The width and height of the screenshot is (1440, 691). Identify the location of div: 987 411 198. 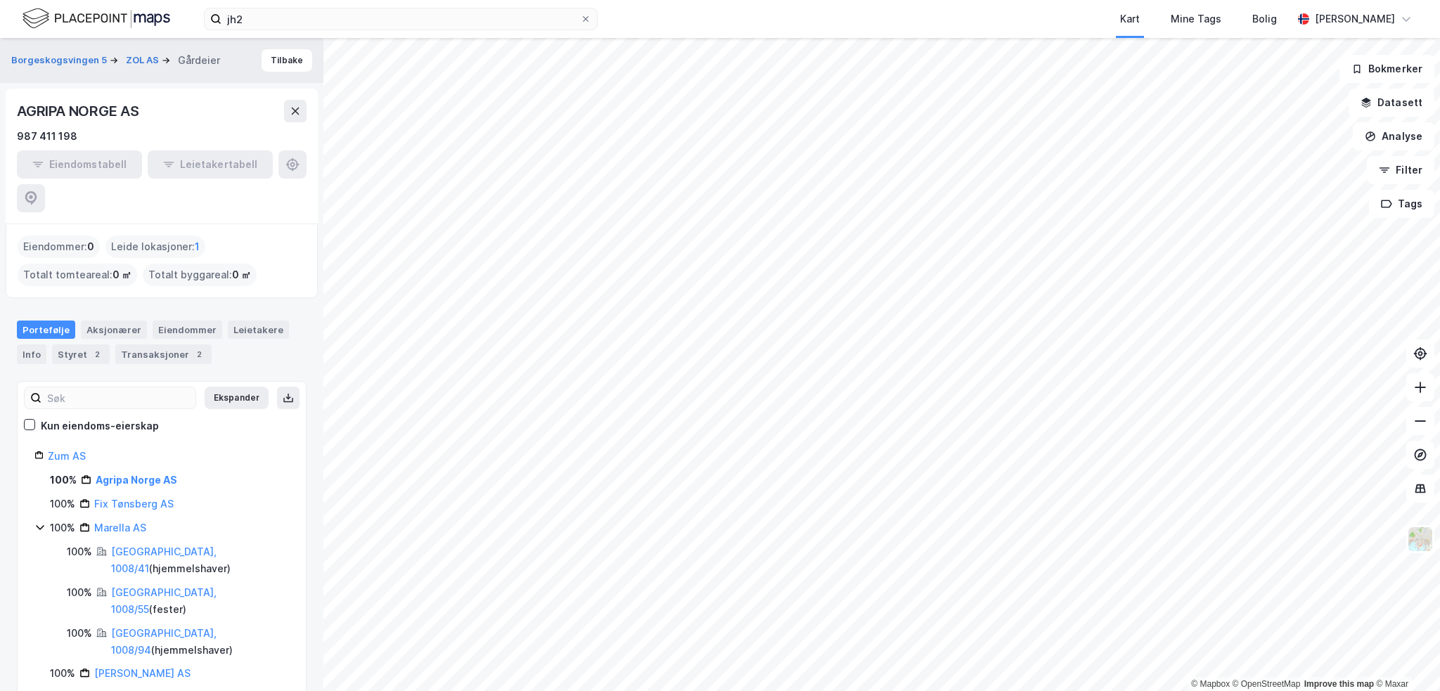
(47, 136).